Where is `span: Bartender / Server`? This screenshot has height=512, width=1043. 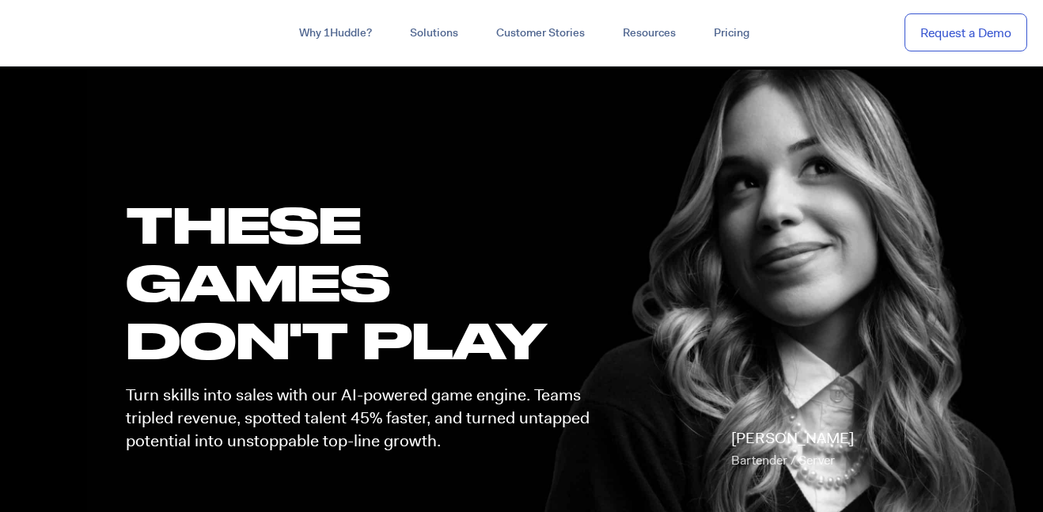
span: Bartender / Server is located at coordinates (783, 460).